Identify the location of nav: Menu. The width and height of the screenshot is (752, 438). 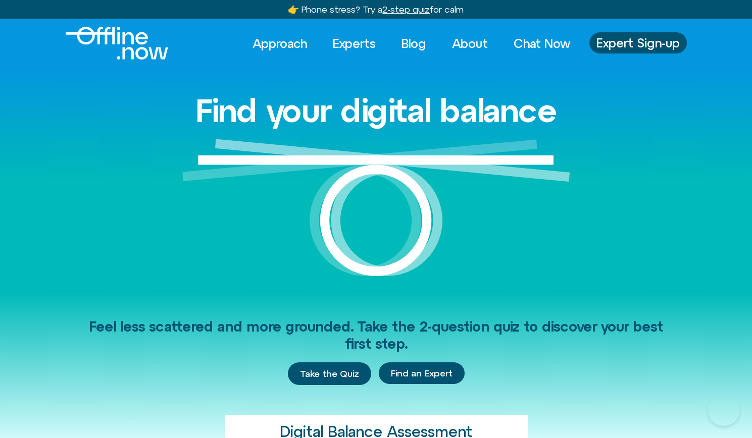
(411, 43).